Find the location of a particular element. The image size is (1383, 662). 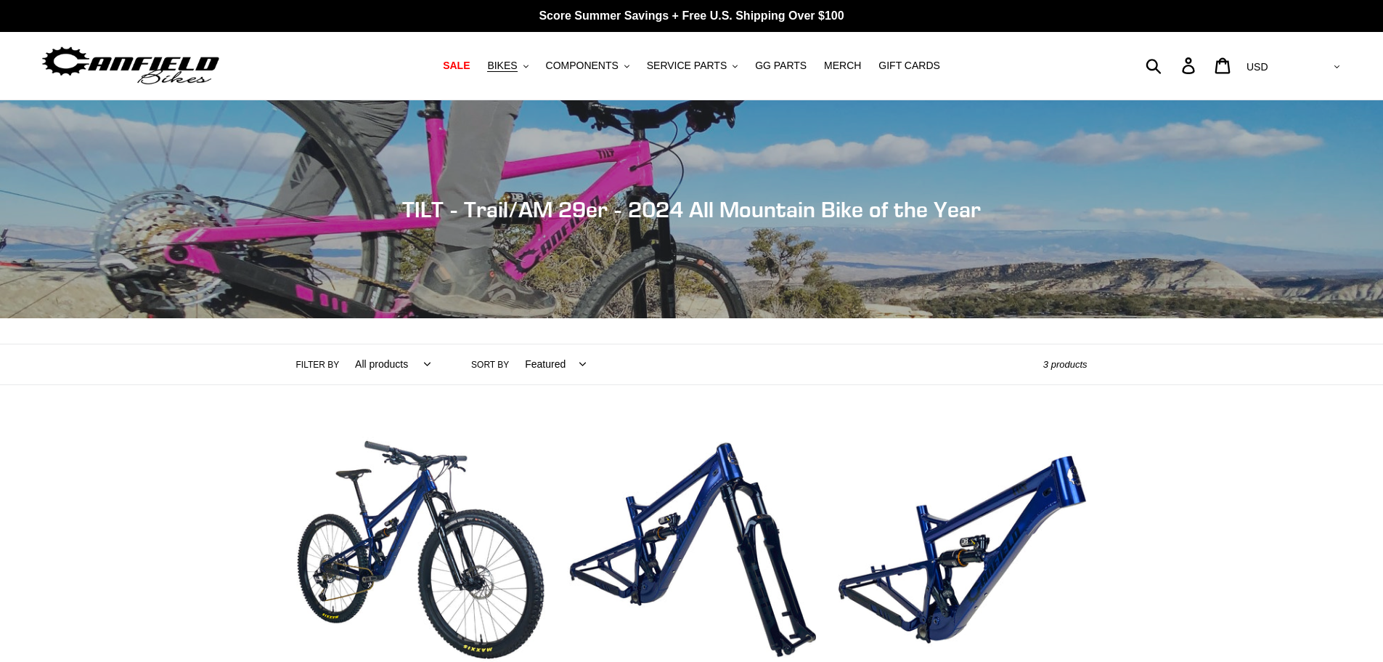

span: COMPONENTS is located at coordinates (582, 65).